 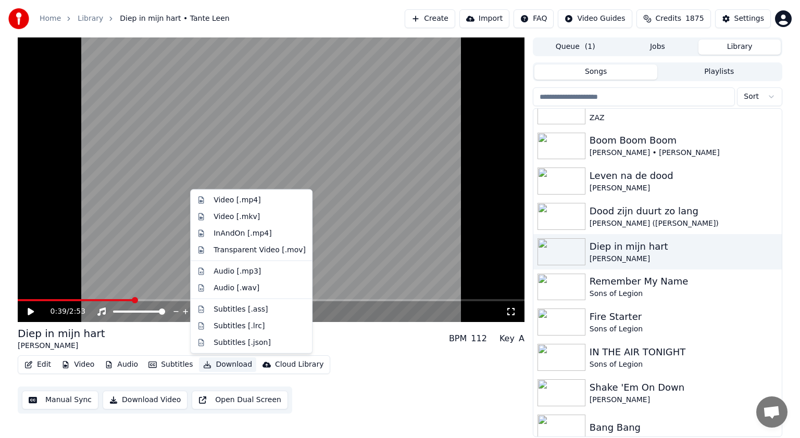 What do you see at coordinates (19, 19) in the screenshot?
I see `img: youka` at bounding box center [19, 19].